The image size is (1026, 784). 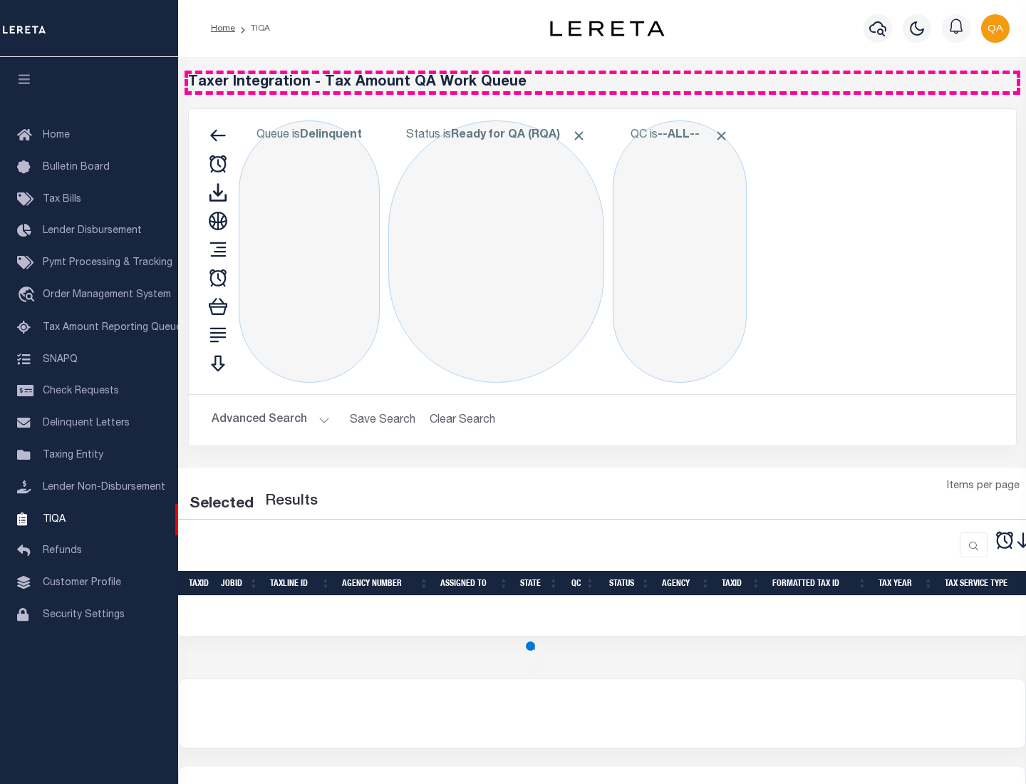 I want to click on span: Tax Bills, so click(x=62, y=200).